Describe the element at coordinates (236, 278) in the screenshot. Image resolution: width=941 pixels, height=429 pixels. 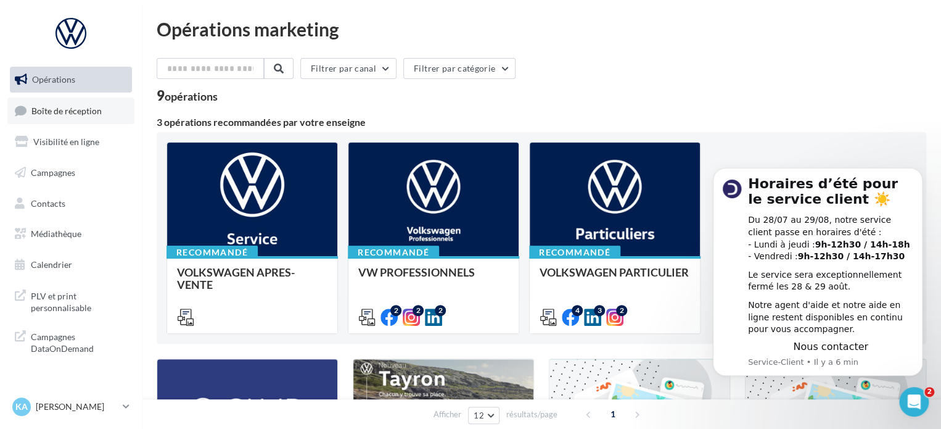
I see `span: VOLKSWAGEN APRES-VENTE` at that location.